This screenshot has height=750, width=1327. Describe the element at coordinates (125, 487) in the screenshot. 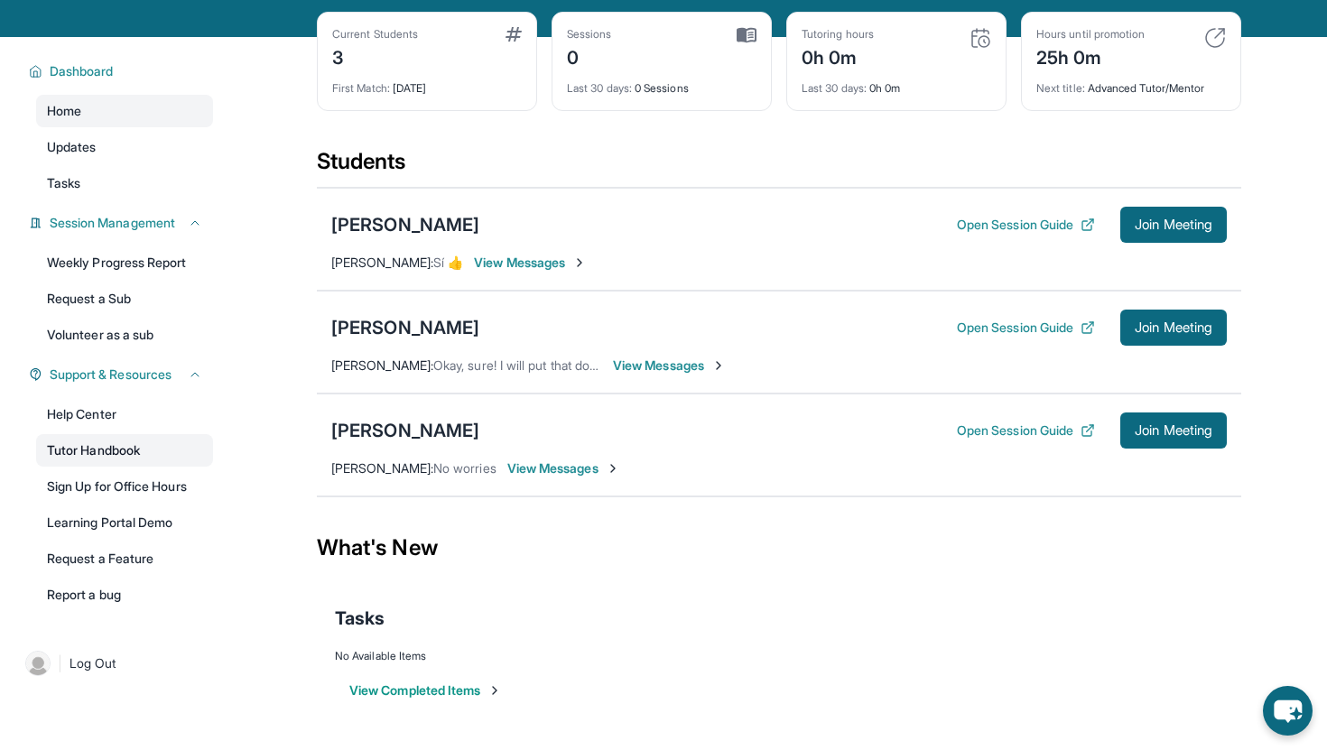

I see `a: Sign Up for Office Hours` at that location.